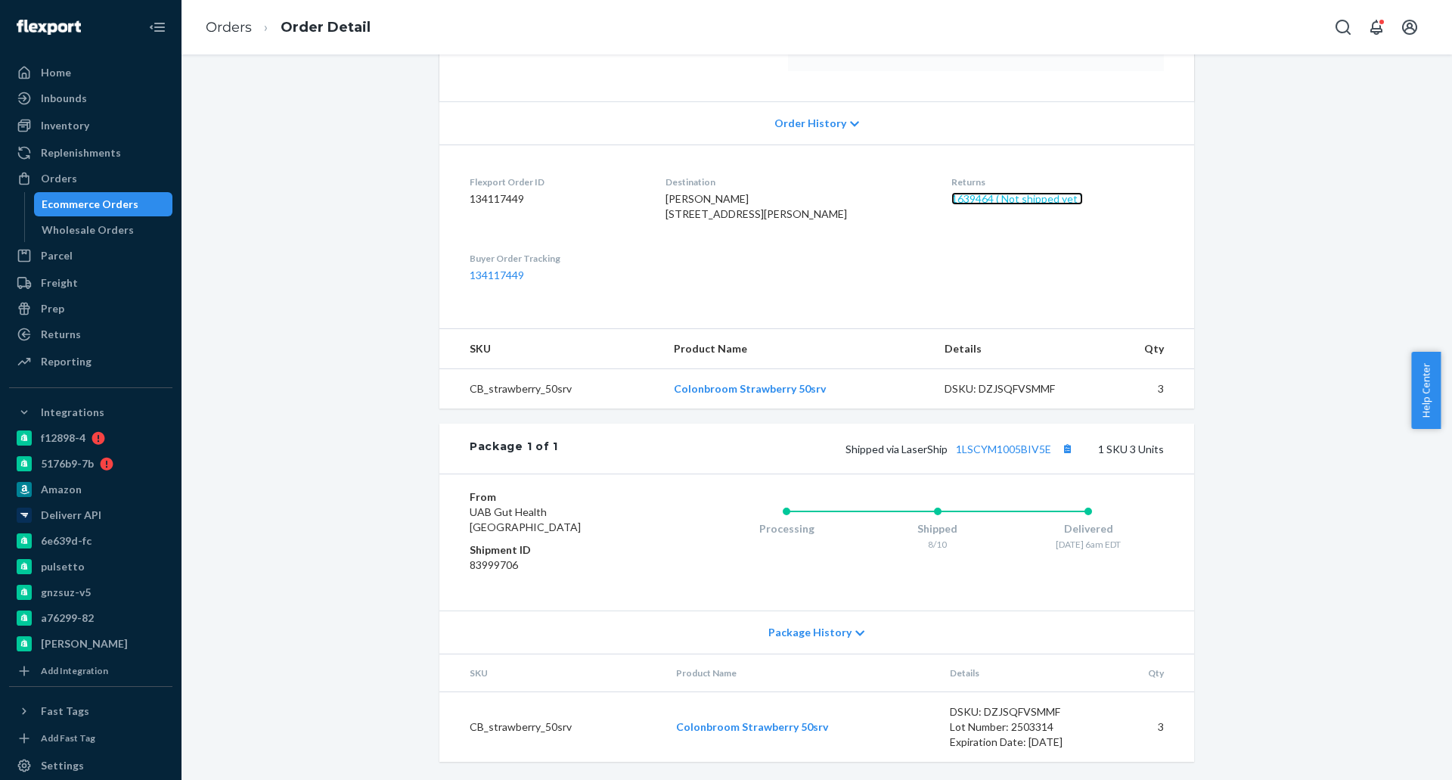  What do you see at coordinates (71, 515) in the screenshot?
I see `div: Deliverr API` at bounding box center [71, 515].